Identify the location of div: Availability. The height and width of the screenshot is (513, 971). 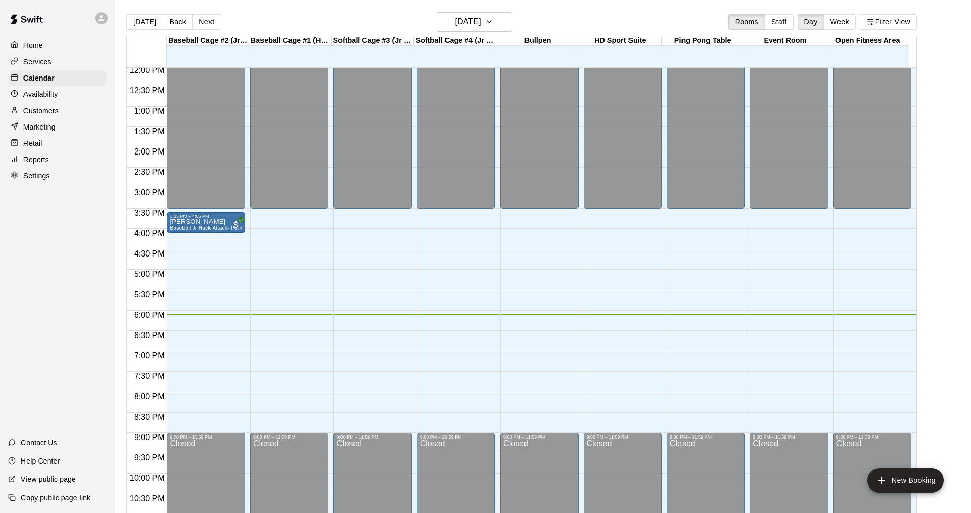
(57, 94).